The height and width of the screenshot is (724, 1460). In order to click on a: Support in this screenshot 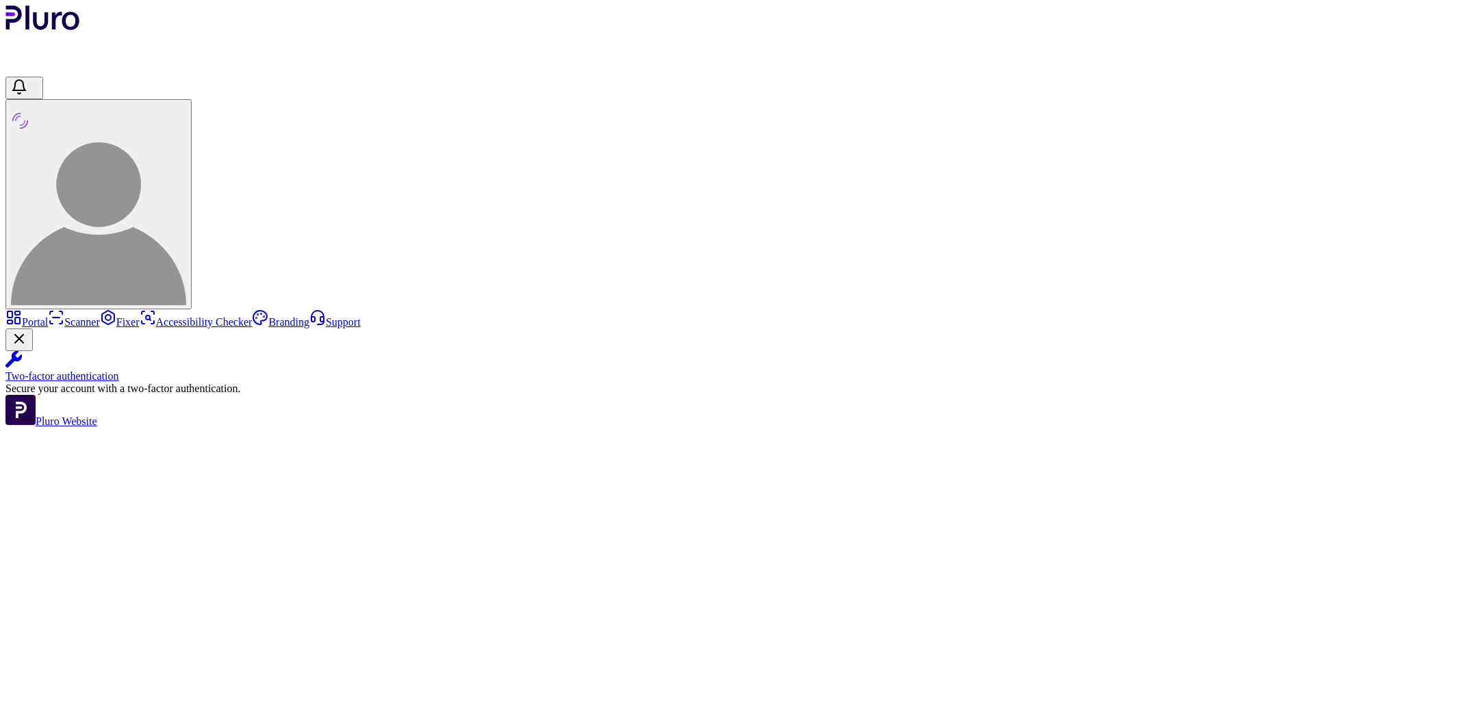, I will do `click(335, 322)`.